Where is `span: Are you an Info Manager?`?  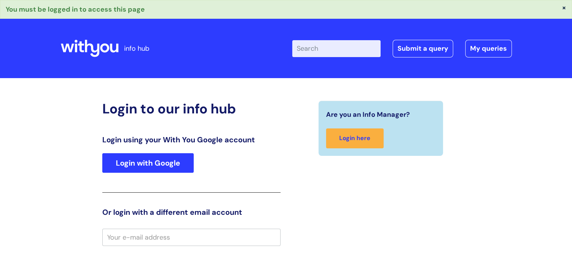
span: Are you an Info Manager? is located at coordinates (368, 115).